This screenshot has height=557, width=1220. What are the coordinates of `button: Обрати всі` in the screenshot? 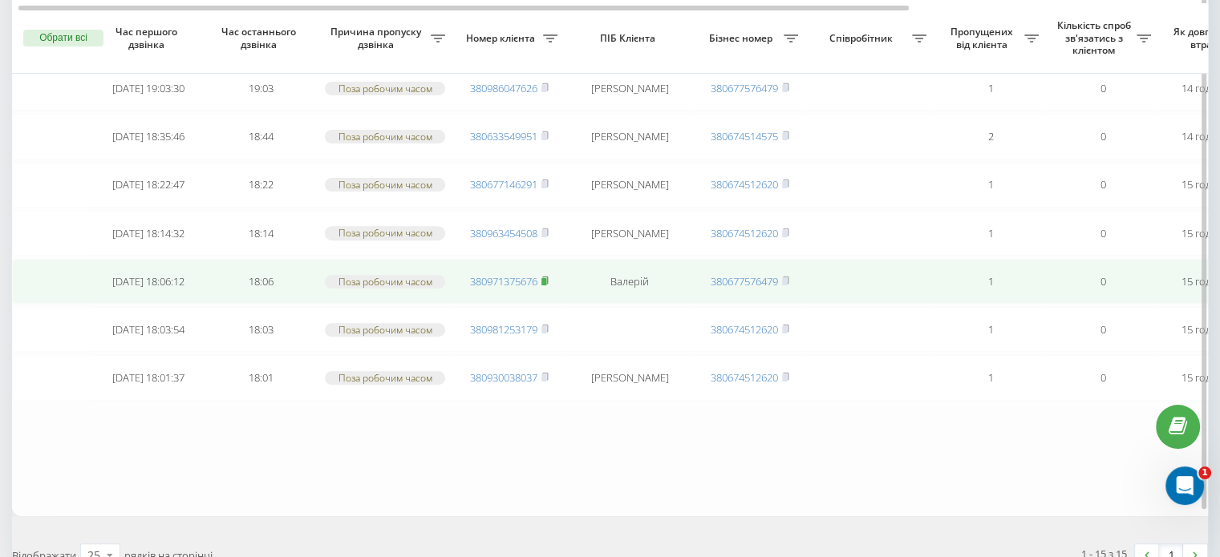 It's located at (63, 38).